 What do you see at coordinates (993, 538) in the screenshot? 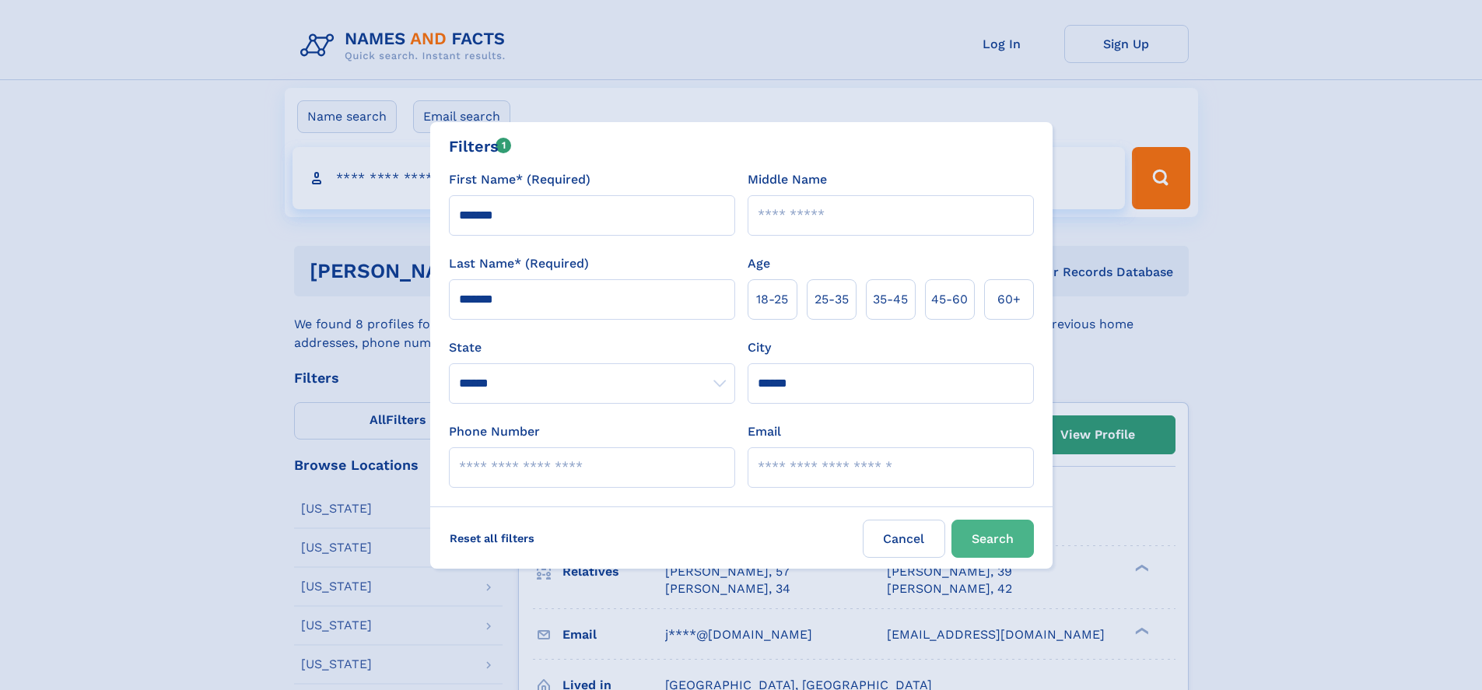
I see `button: Search` at bounding box center [993, 538].